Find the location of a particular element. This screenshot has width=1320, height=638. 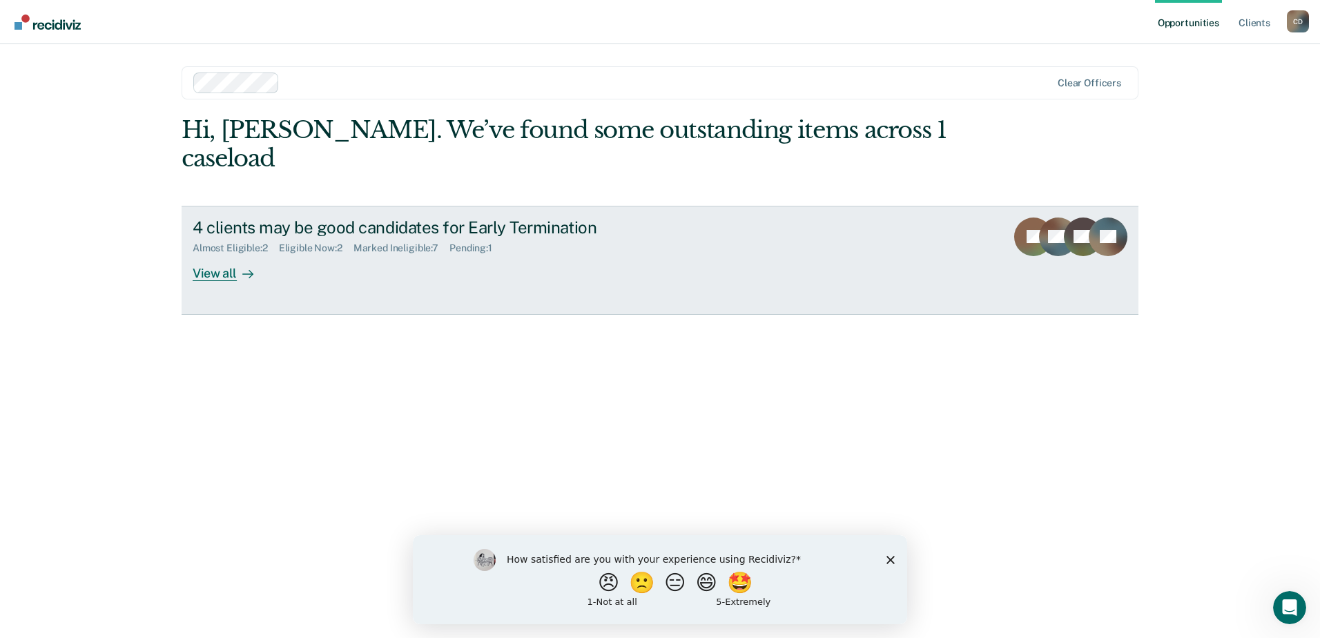

button: 3 is located at coordinates (263, 48).